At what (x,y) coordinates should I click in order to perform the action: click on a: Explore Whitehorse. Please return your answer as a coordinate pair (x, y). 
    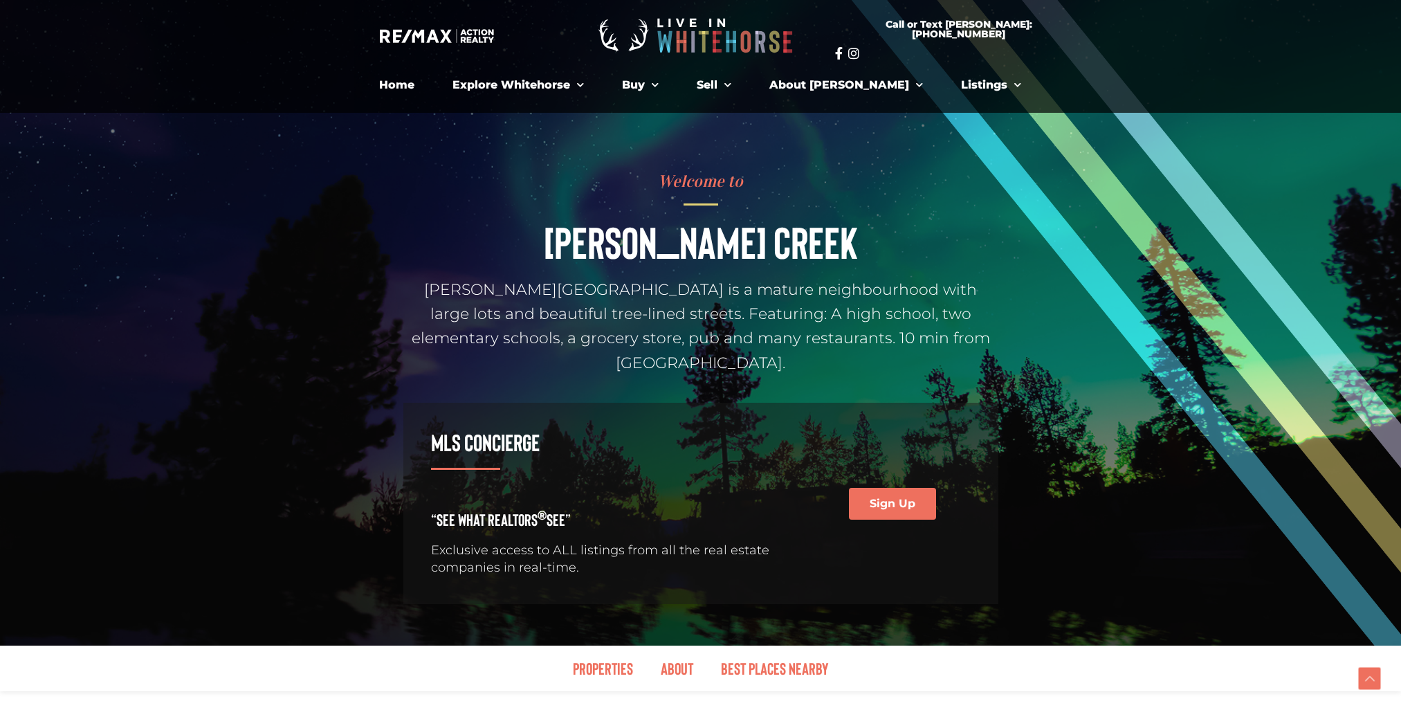
    Looking at the image, I should click on (518, 85).